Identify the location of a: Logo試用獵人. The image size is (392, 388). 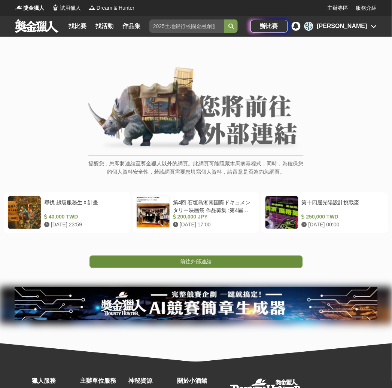
(66, 8).